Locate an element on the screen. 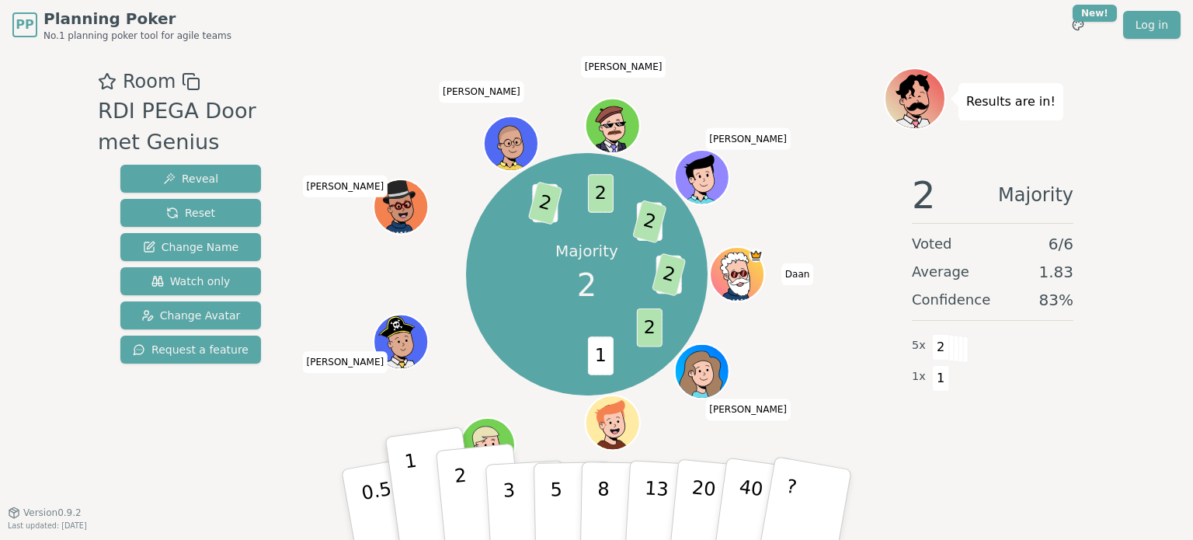  span: Reset is located at coordinates (190, 213).